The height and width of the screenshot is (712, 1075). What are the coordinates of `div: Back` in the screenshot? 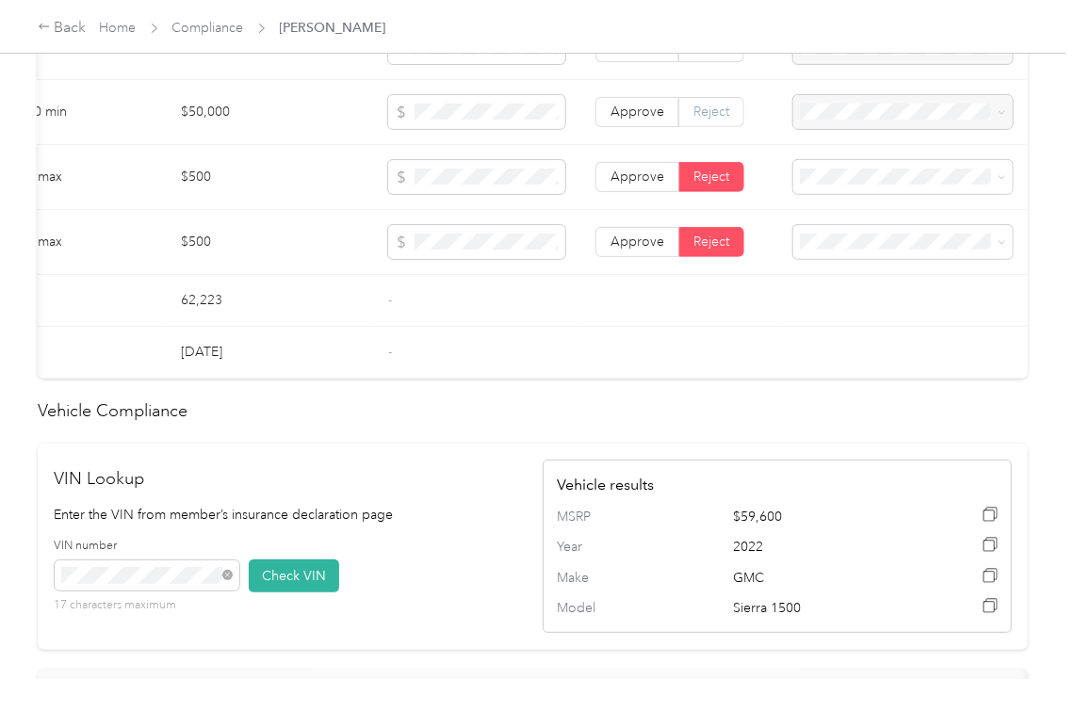 It's located at (62, 28).